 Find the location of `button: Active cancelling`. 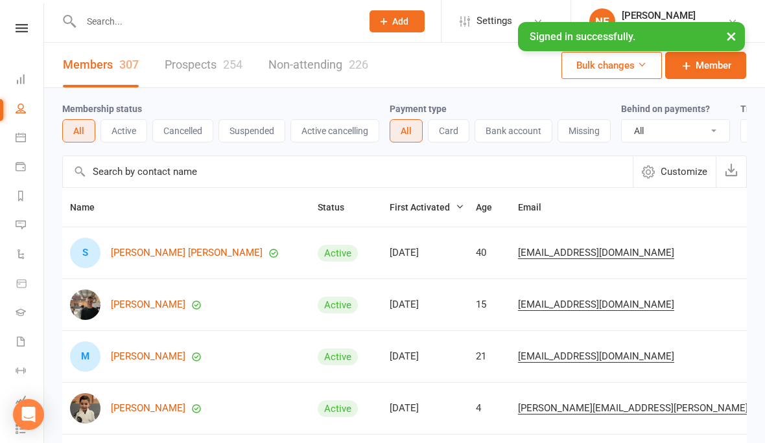

button: Active cancelling is located at coordinates (334, 131).